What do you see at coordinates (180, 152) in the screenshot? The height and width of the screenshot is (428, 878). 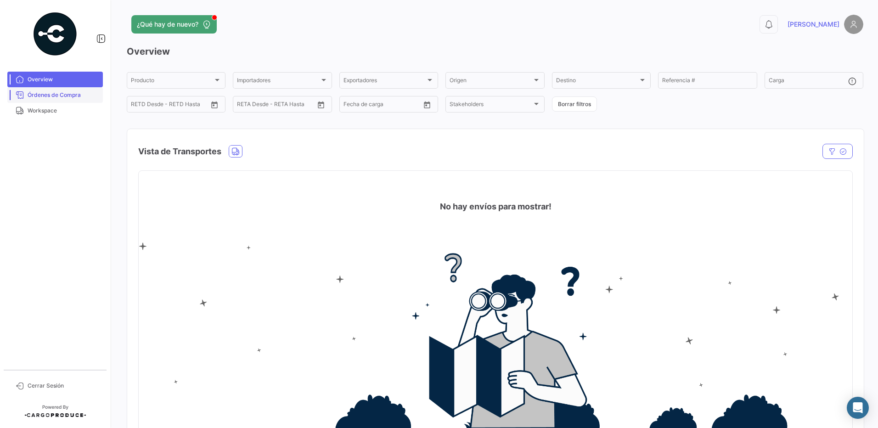 I see `h4: Vista de Transportes` at bounding box center [180, 152].